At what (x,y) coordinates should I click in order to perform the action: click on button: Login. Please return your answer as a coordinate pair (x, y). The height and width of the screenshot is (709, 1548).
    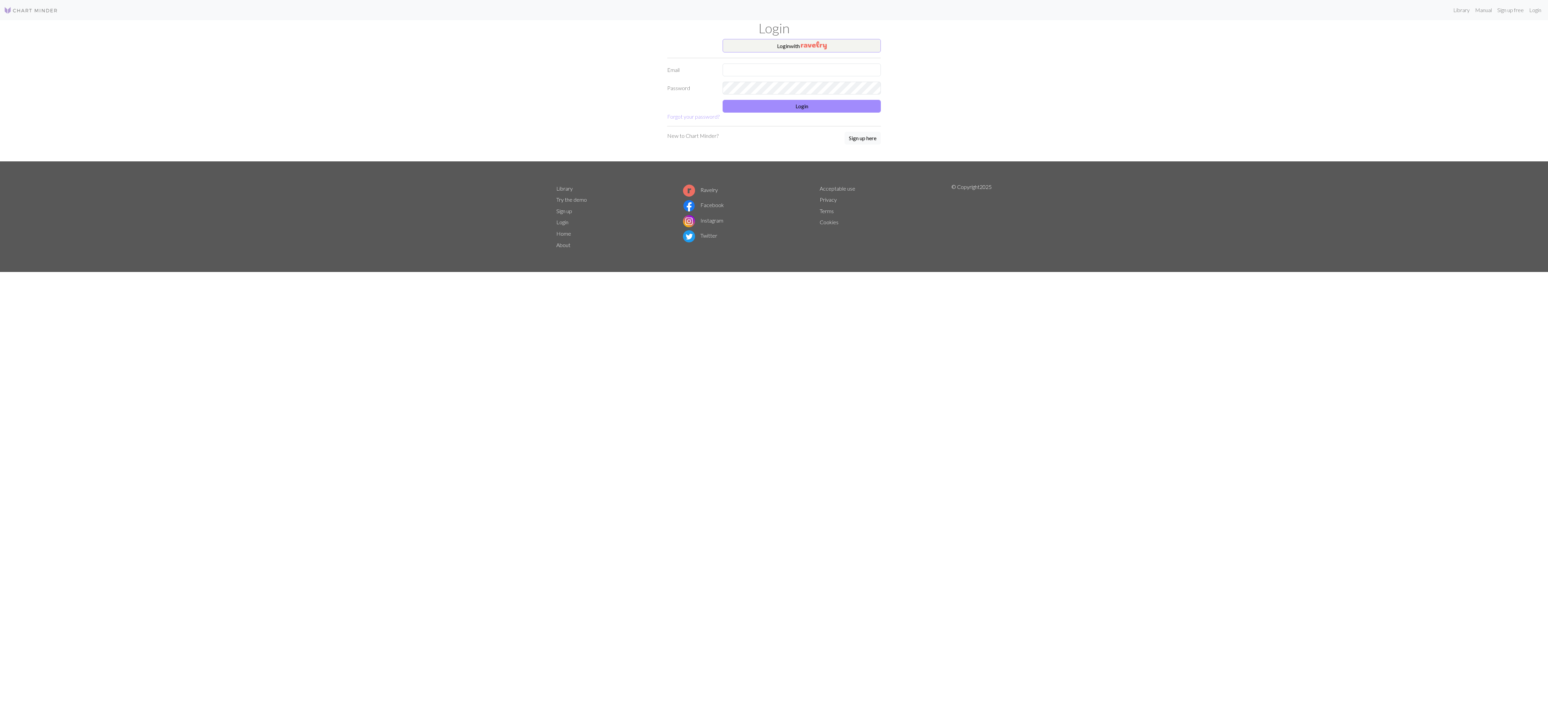
    Looking at the image, I should click on (802, 106).